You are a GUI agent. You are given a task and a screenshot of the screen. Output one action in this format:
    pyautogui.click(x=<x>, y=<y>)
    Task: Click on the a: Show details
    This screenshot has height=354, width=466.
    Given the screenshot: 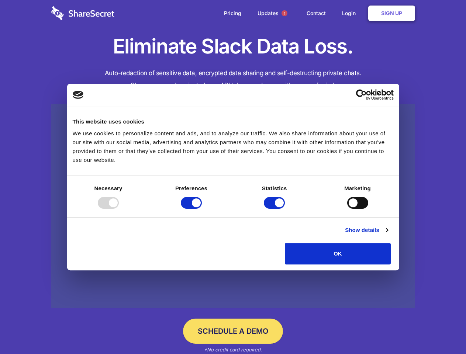 What is the action you would take?
    pyautogui.click(x=367, y=230)
    